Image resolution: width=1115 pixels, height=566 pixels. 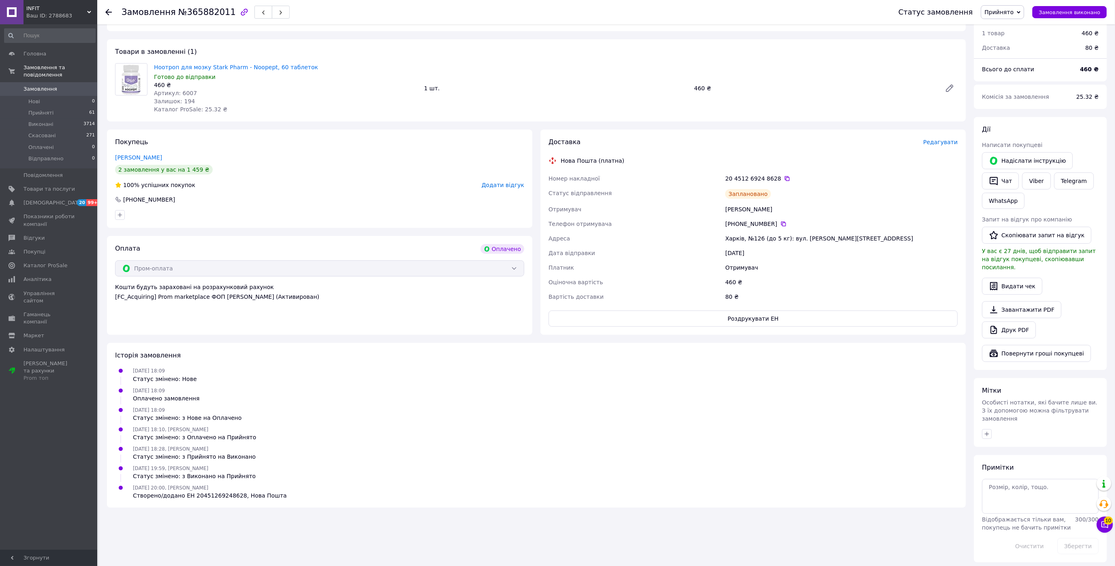 What do you see at coordinates (49, 297) in the screenshot?
I see `span: Управління сайтом` at bounding box center [49, 297].